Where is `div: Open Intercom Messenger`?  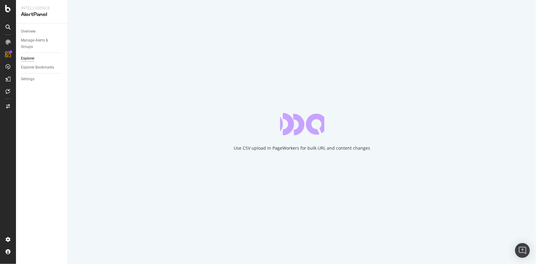
div: Open Intercom Messenger is located at coordinates (523, 250).